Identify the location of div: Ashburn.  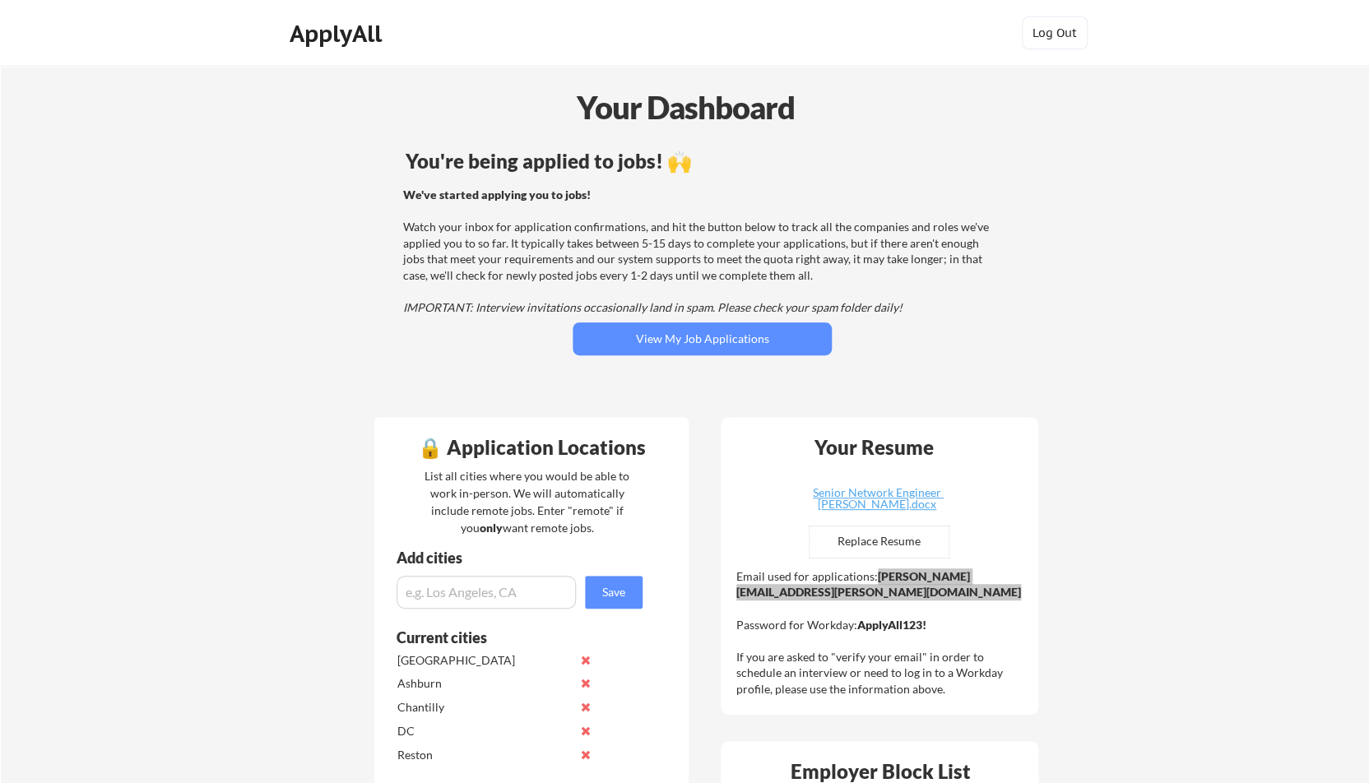
(484, 683).